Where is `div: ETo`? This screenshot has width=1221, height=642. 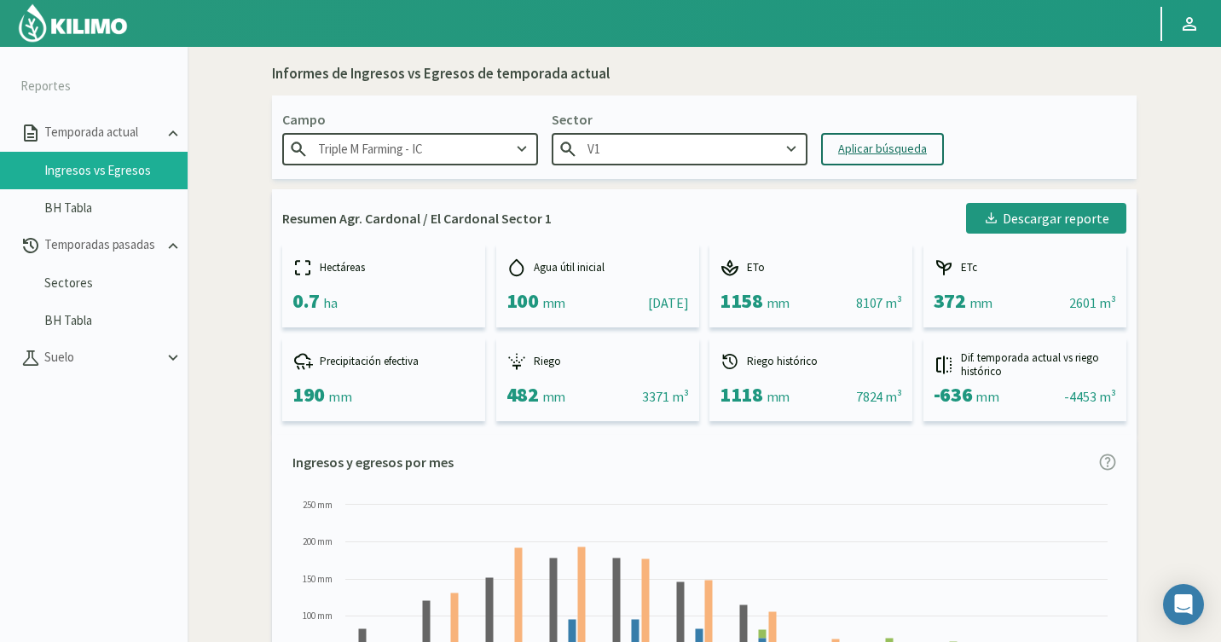 div: ETo is located at coordinates (811, 268).